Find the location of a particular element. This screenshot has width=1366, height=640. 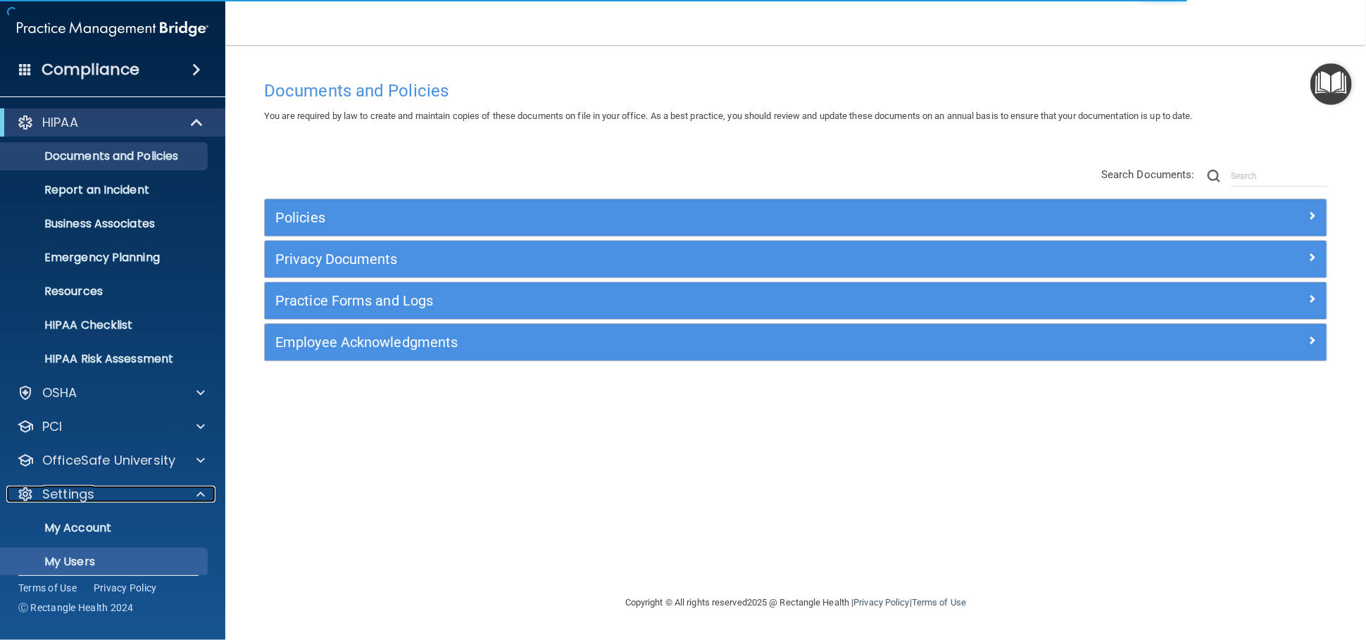

a: Practice Forms and Logs is located at coordinates (796, 301).